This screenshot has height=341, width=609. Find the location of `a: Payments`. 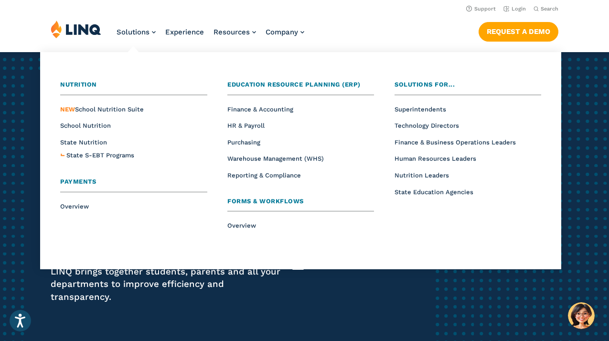

a: Payments is located at coordinates (133, 185).